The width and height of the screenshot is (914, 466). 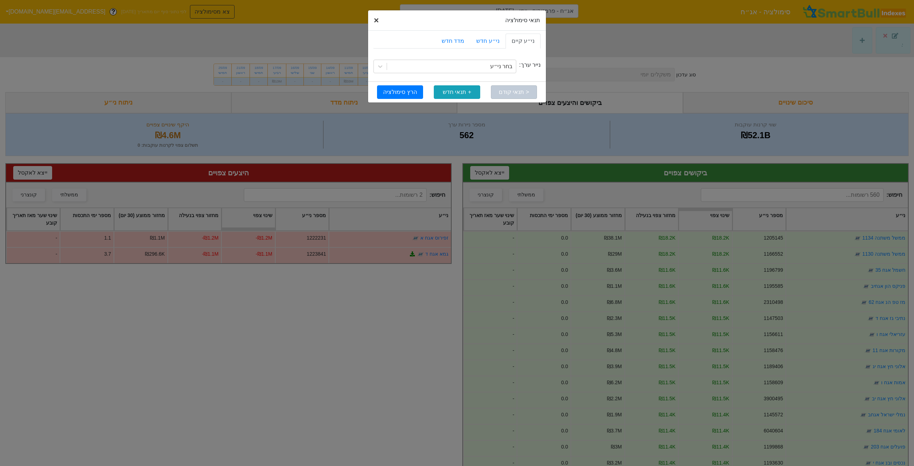 I want to click on button: < תנאי קודם, so click(x=514, y=92).